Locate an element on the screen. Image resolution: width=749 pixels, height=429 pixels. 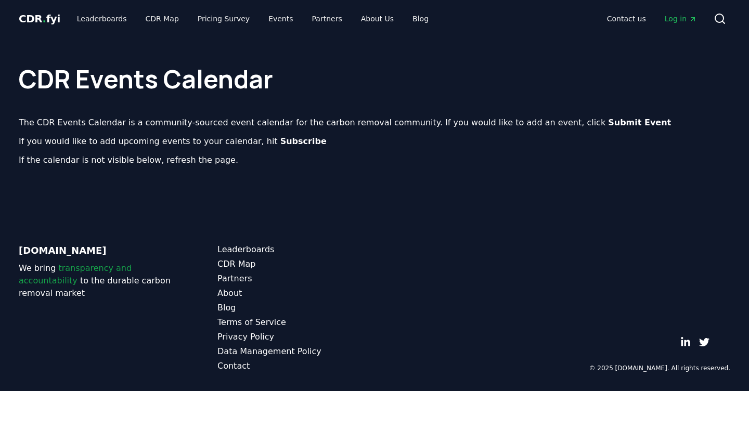
a: CDR.fyi is located at coordinates (40, 19).